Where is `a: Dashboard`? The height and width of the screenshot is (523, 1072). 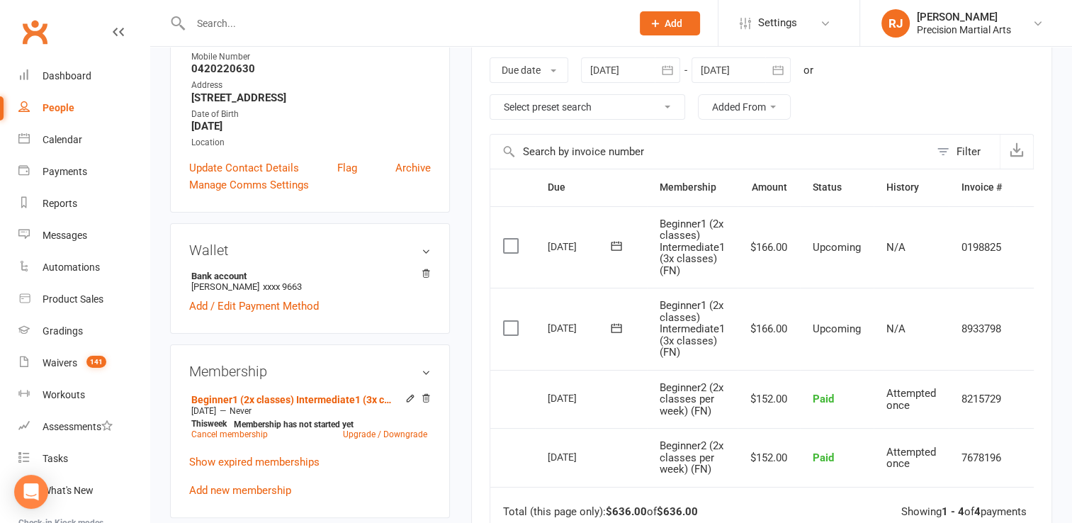
a: Dashboard is located at coordinates (84, 76).